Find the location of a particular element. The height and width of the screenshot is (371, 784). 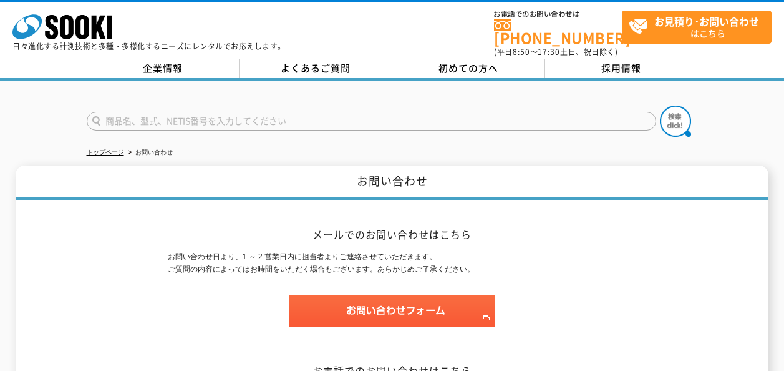

span: 初めての方へ is located at coordinates (469, 68).